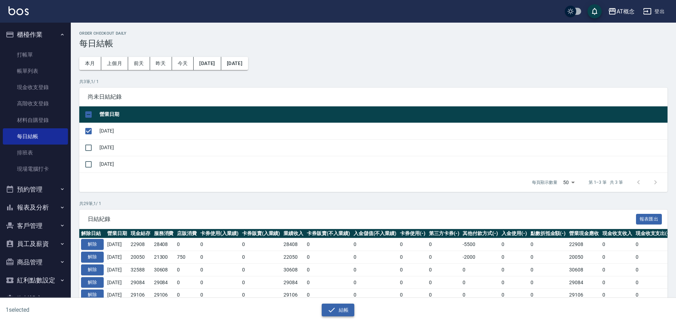 The height and width of the screenshot is (322, 676). What do you see at coordinates (35, 153) in the screenshot?
I see `a: 排班表` at bounding box center [35, 153].